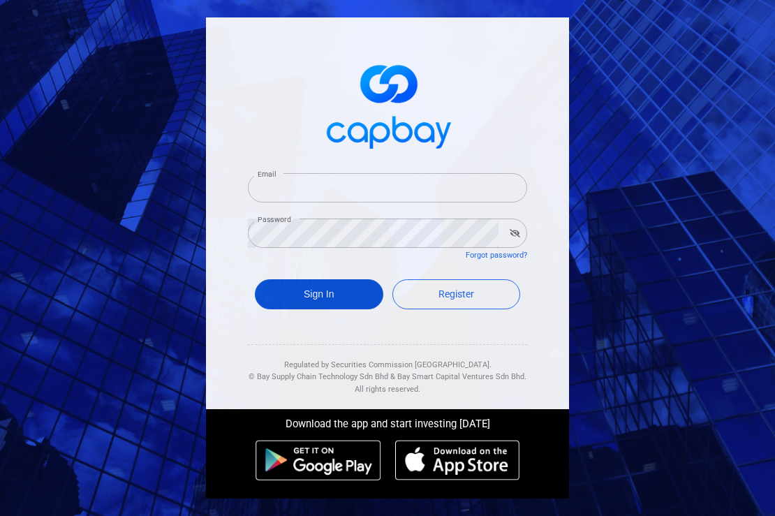 Image resolution: width=775 pixels, height=516 pixels. I want to click on a: Forgot password?, so click(496, 255).